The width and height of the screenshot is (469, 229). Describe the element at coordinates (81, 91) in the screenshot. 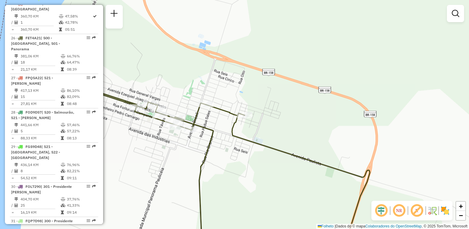

I see `td: 86,10%` at that location.